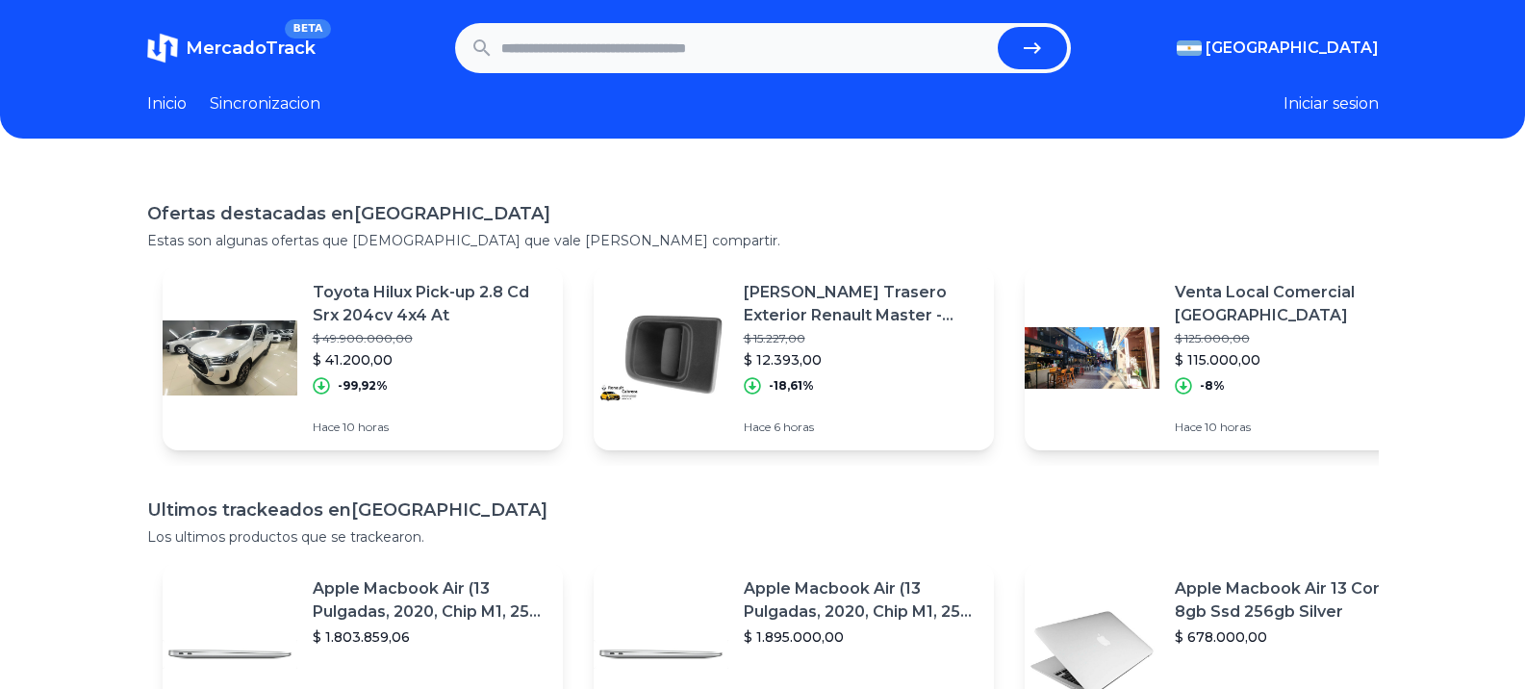 This screenshot has height=689, width=1525. I want to click on p: $ 115.000,00, so click(1292, 360).